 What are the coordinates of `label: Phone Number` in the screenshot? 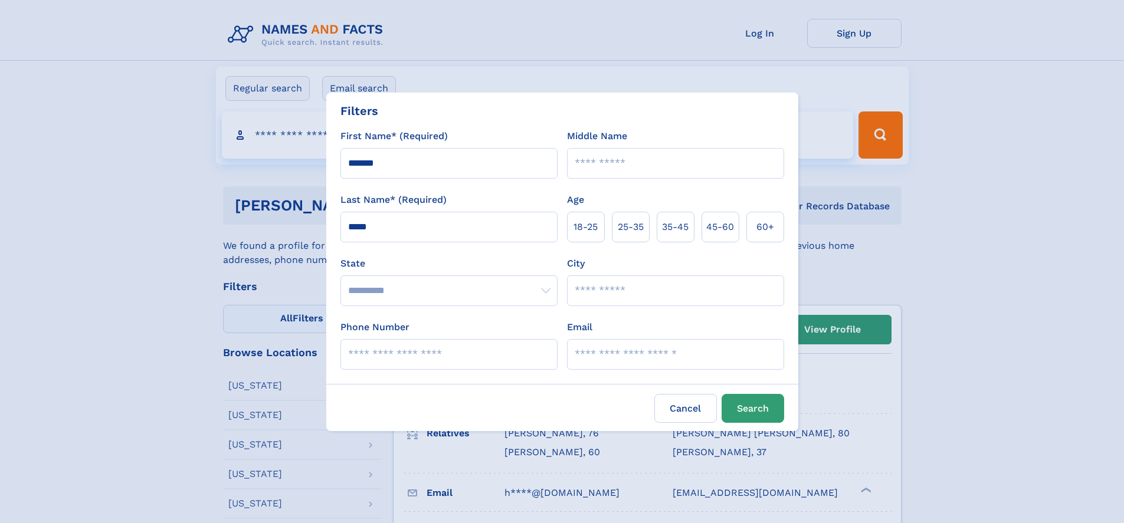 It's located at (375, 328).